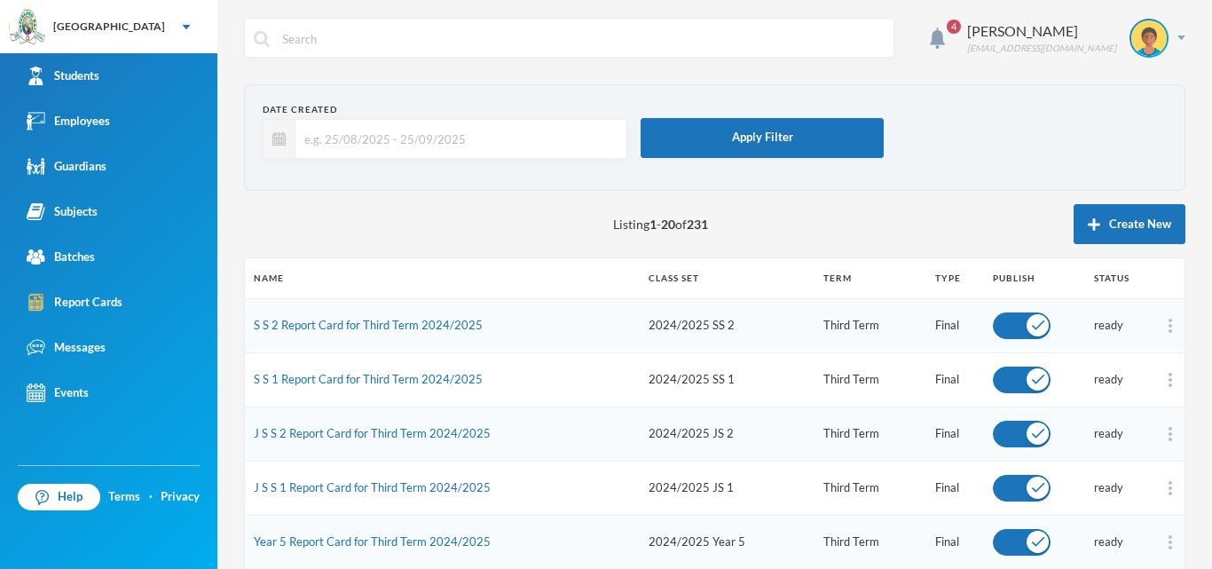 This screenshot has width=1212, height=569. What do you see at coordinates (1149, 38) in the screenshot?
I see `img: STUDENT` at bounding box center [1149, 38].